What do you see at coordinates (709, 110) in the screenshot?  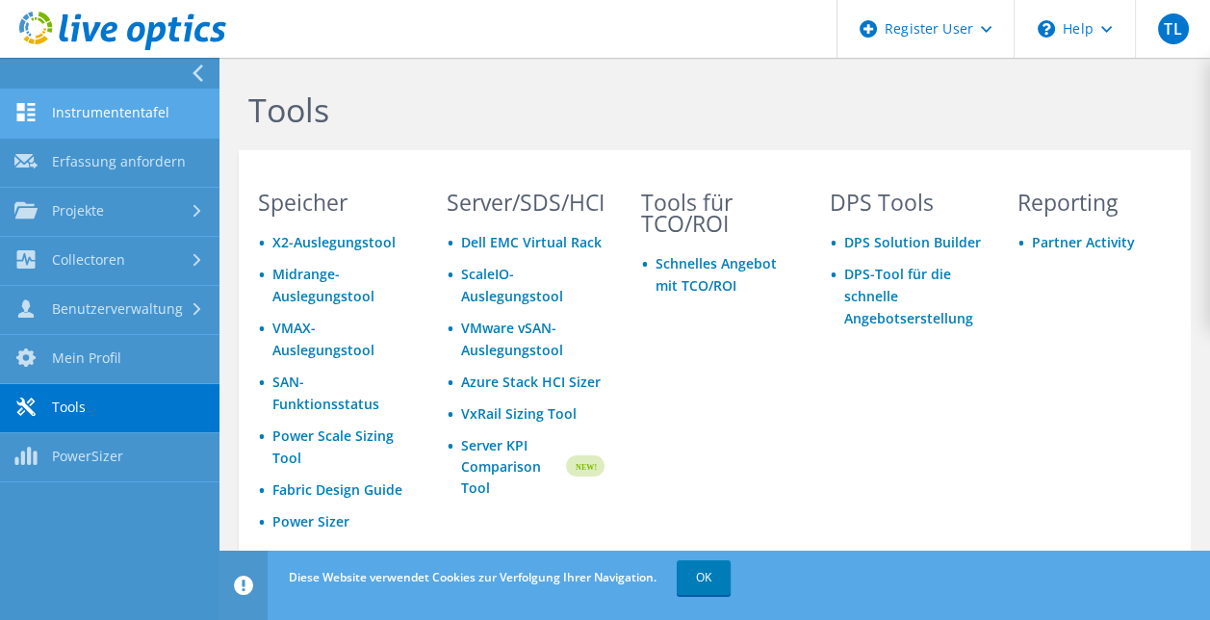 I see `h1: Tools` at bounding box center [709, 110].